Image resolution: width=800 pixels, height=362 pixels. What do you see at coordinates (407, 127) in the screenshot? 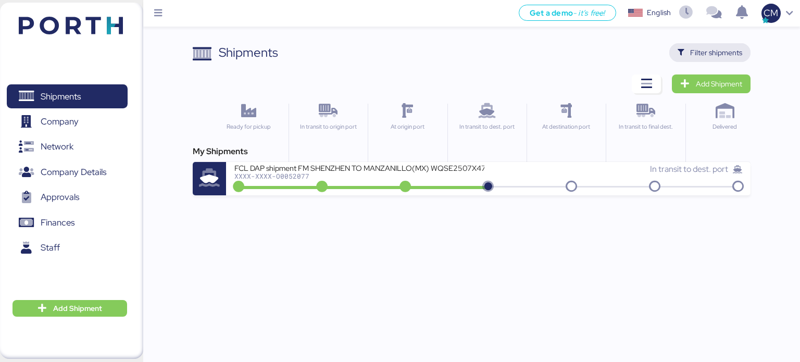
I see `div: At origin port` at bounding box center [407, 127].